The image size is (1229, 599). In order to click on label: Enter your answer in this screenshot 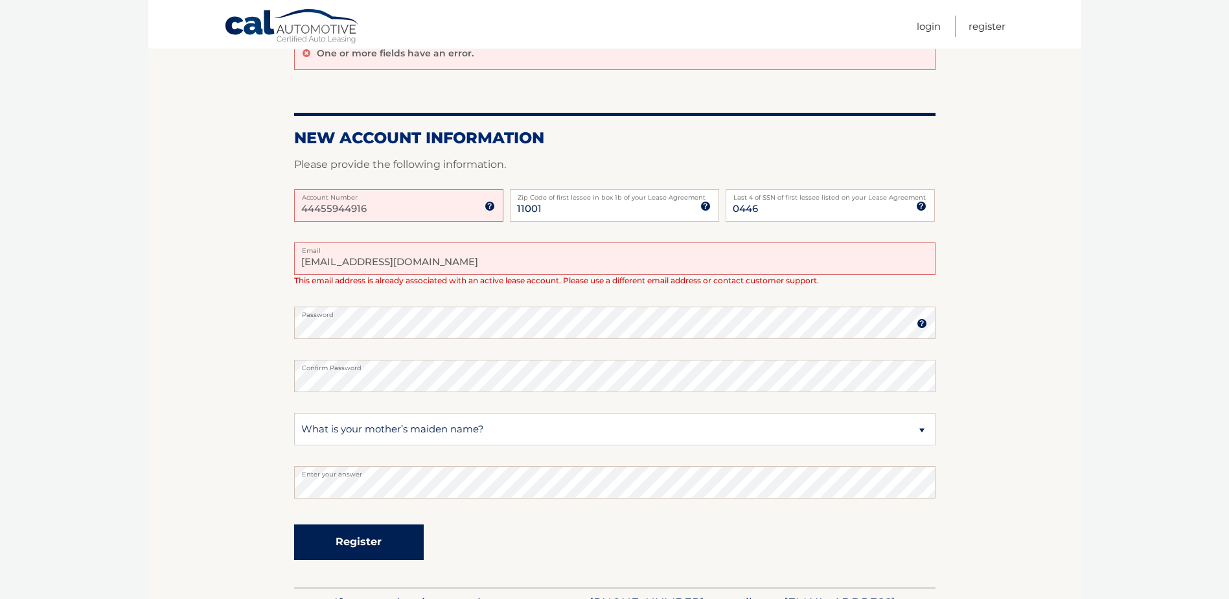, I will do `click(615, 471)`.